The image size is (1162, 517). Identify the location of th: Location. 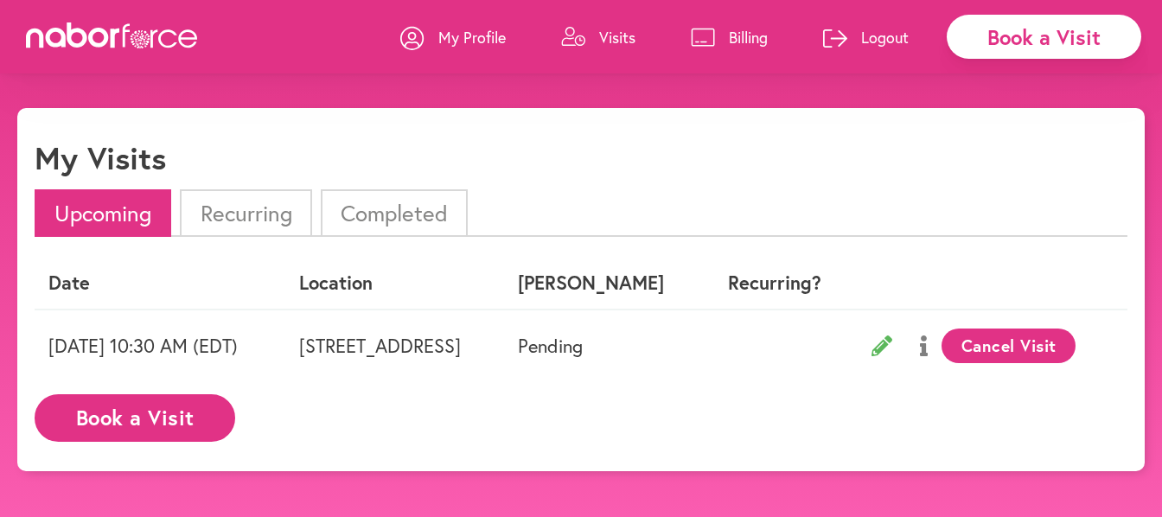
(394, 283).